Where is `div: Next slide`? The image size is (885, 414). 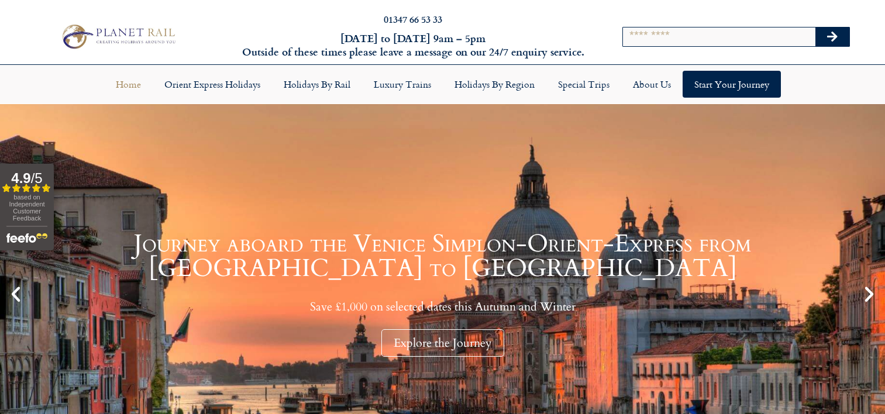 div: Next slide is located at coordinates (869, 294).